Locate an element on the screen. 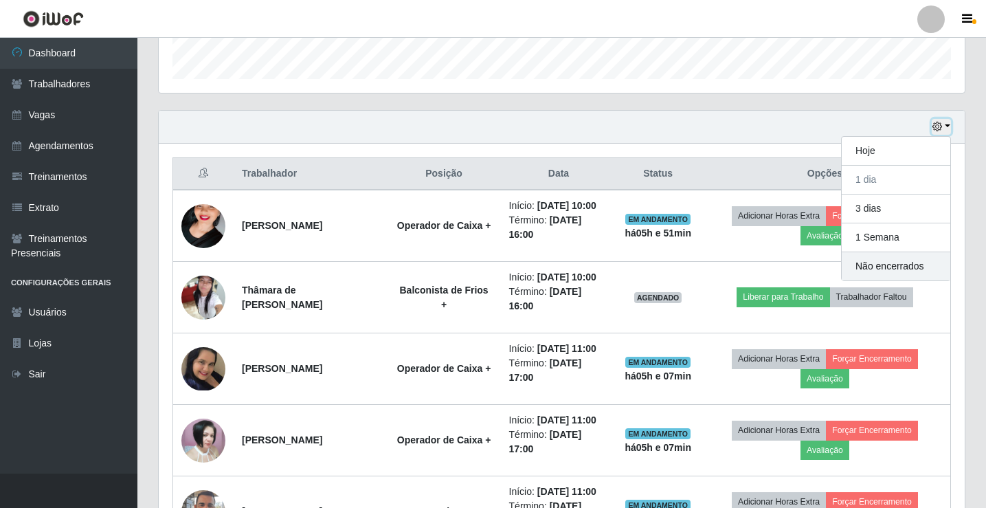 The image size is (986, 508). img: 1753908013570.jpeg is located at coordinates (203, 226).